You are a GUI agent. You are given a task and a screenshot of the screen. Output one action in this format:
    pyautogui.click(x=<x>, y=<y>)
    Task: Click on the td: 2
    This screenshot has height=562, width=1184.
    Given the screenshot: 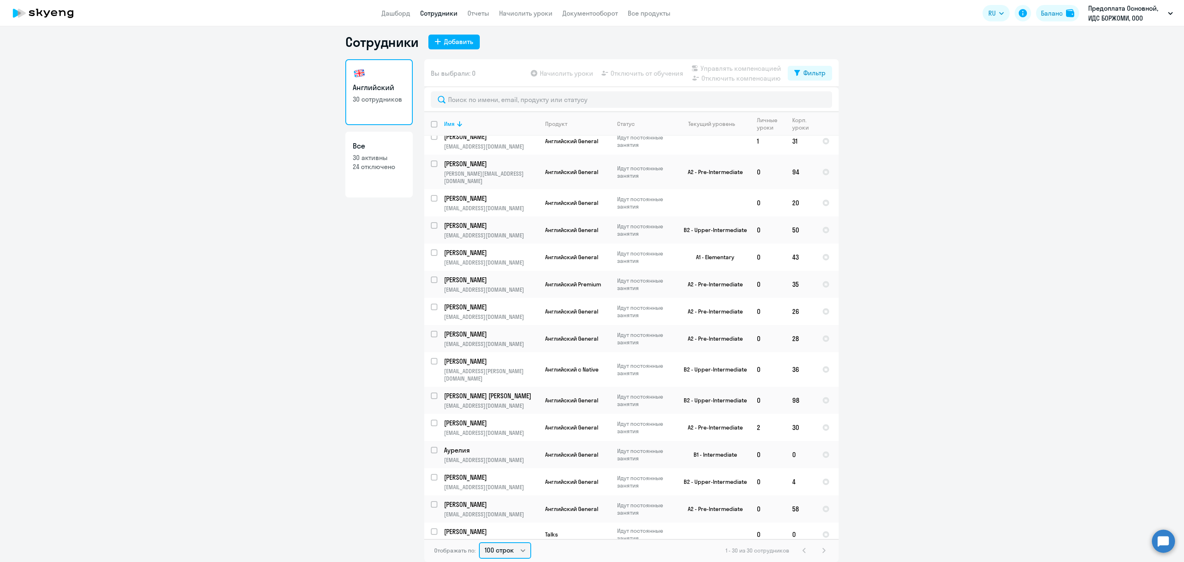 What is the action you would take?
    pyautogui.click(x=768, y=427)
    